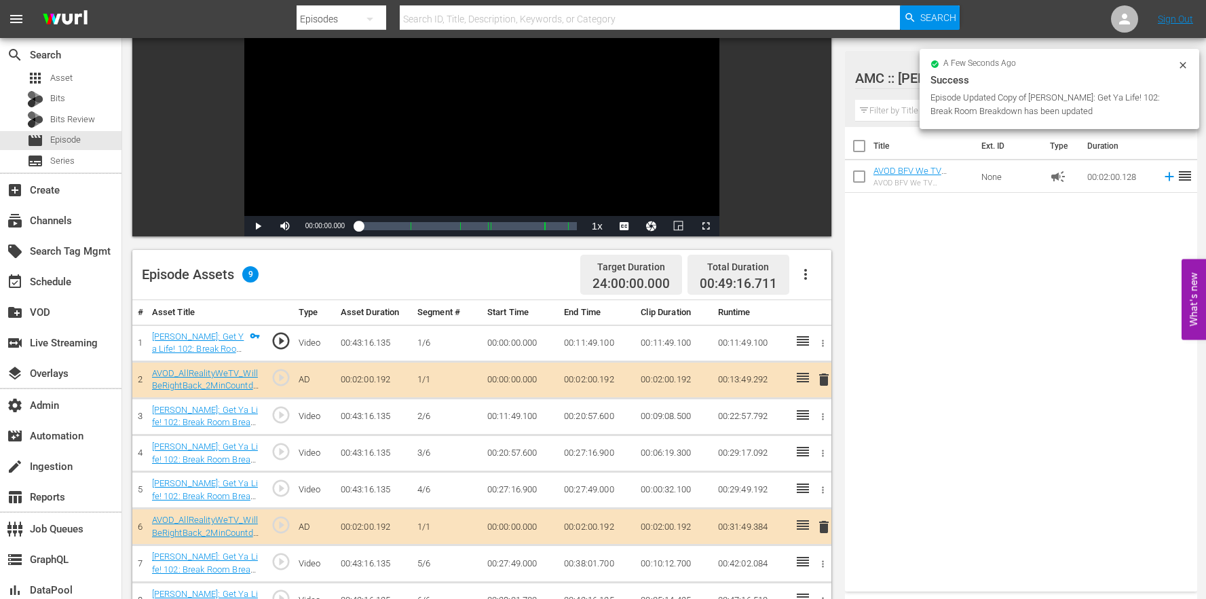 The width and height of the screenshot is (1206, 599). I want to click on td: 1, so click(139, 343).